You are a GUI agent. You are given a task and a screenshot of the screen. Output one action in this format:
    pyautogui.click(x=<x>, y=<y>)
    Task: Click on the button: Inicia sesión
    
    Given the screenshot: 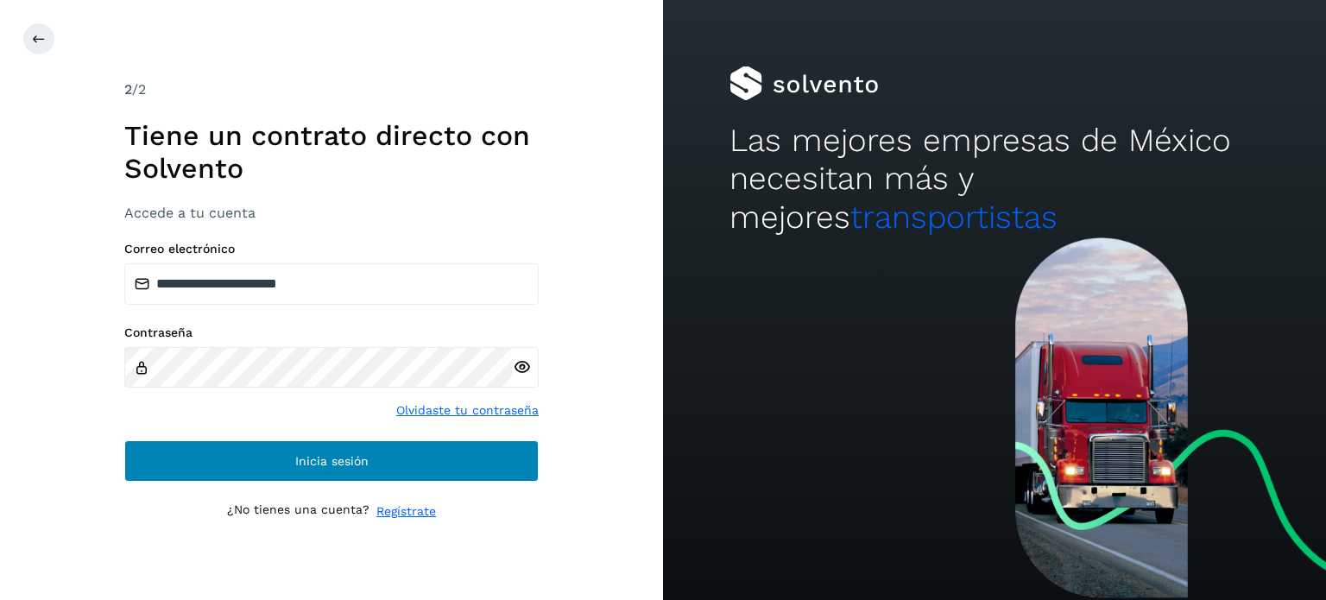 What is the action you would take?
    pyautogui.click(x=331, y=461)
    